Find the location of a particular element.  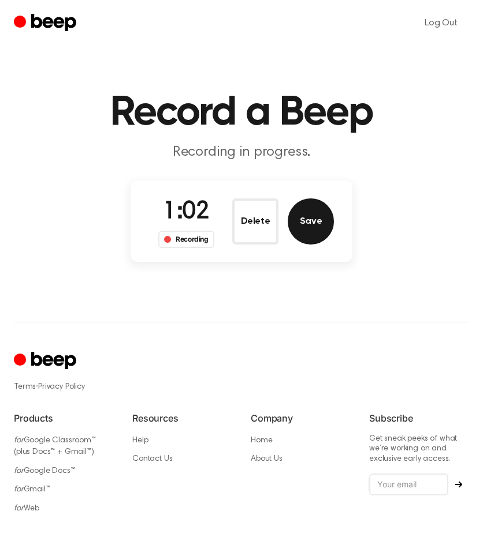

a: forWeb is located at coordinates (27, 509).